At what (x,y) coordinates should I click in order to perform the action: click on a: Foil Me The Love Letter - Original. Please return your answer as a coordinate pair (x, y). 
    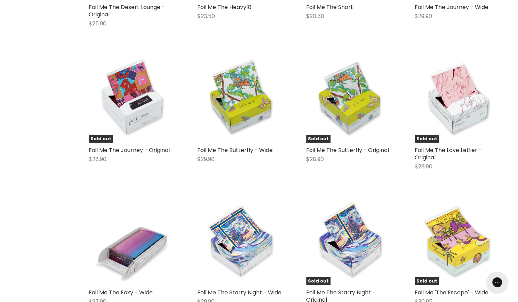
    Looking at the image, I should click on (448, 154).